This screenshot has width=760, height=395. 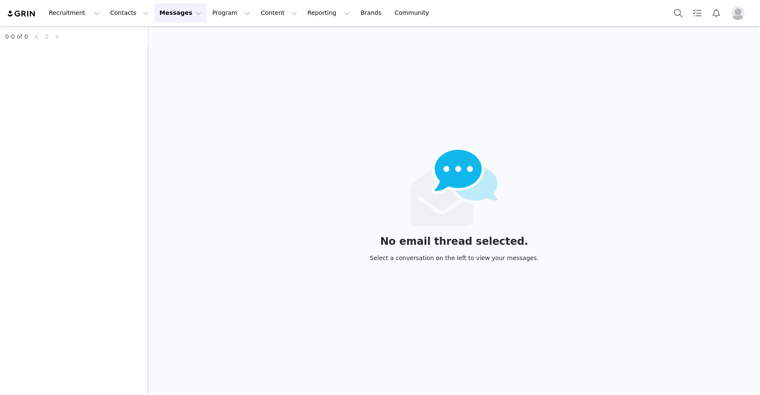 What do you see at coordinates (17, 36) in the screenshot?
I see `li: 0-0 of 0` at bounding box center [17, 36].